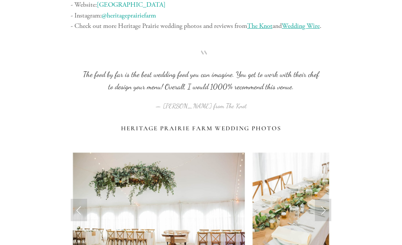 The height and width of the screenshot is (245, 402). Describe the element at coordinates (201, 75) in the screenshot. I see `blockquote: The food by far is the best wedding food you can imagine. You get to work with their chef to desi...` at that location.